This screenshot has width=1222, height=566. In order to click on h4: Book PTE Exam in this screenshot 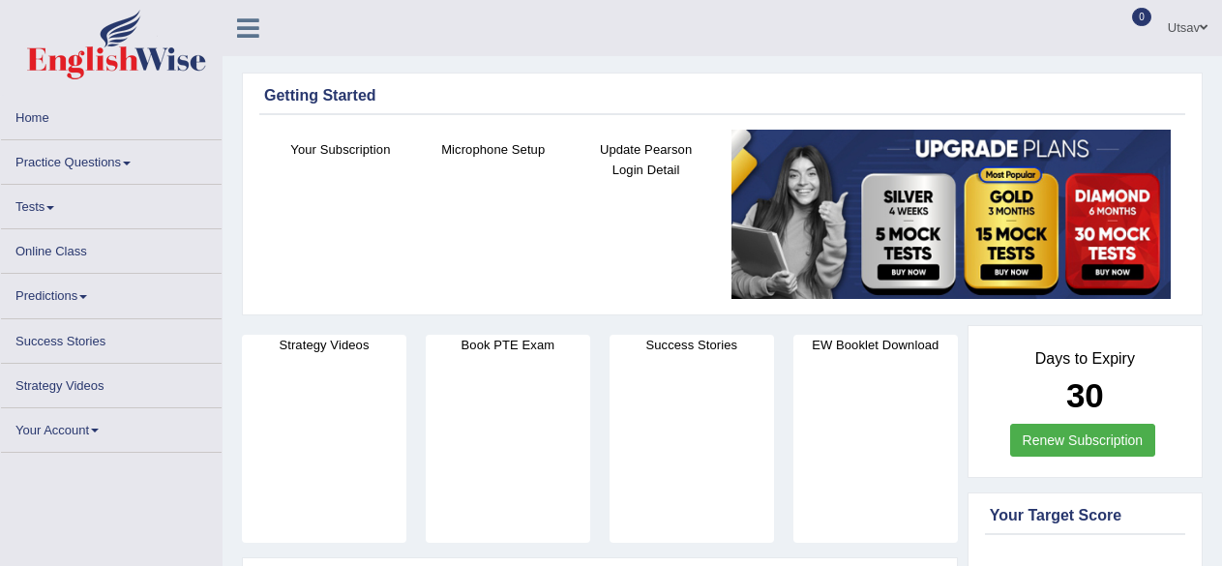, I will do `click(508, 344)`.